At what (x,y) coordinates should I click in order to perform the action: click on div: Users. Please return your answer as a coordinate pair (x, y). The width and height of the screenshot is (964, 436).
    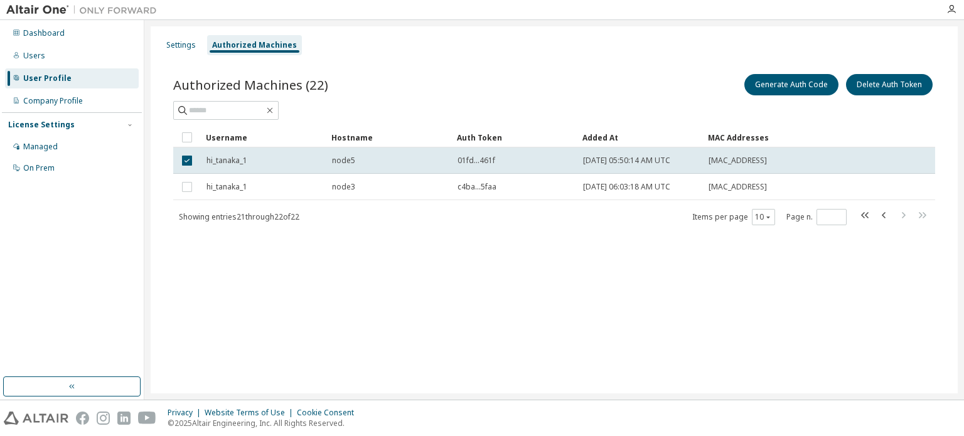
    Looking at the image, I should click on (34, 56).